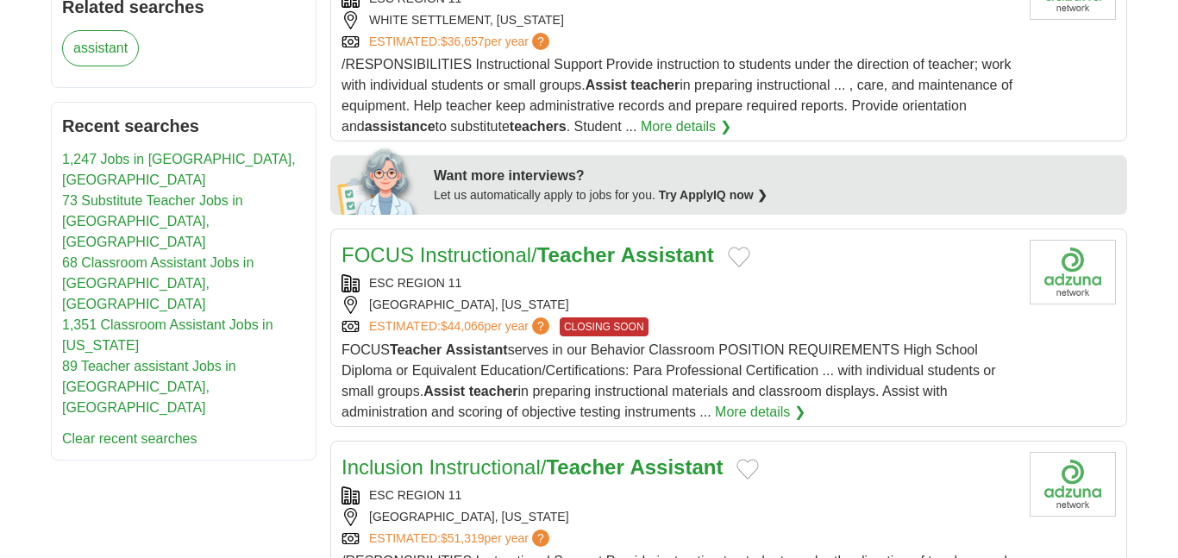 Image resolution: width=1178 pixels, height=558 pixels. Describe the element at coordinates (462, 538) in the screenshot. I see `span: $51,319` at that location.